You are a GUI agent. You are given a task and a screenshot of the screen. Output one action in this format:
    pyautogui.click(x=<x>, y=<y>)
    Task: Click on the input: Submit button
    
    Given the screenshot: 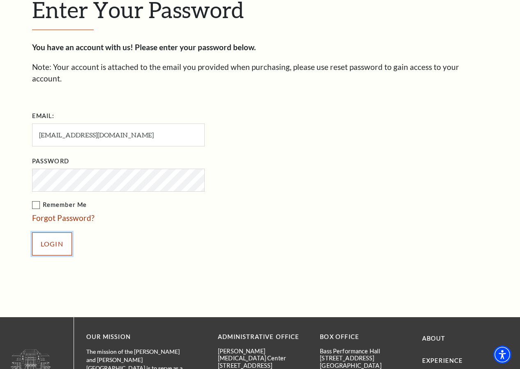 What is the action you would take?
    pyautogui.click(x=52, y=244)
    